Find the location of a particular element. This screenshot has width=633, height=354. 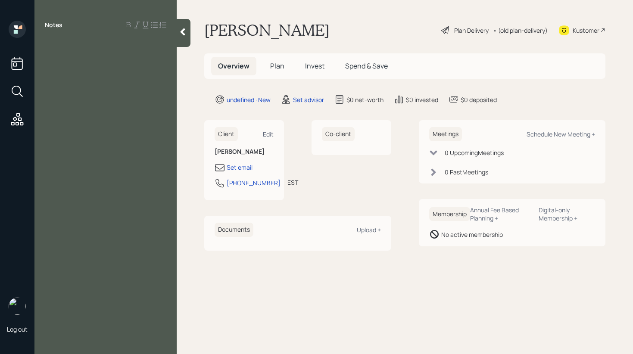

div: • (old plan-delivery) is located at coordinates (520, 30).